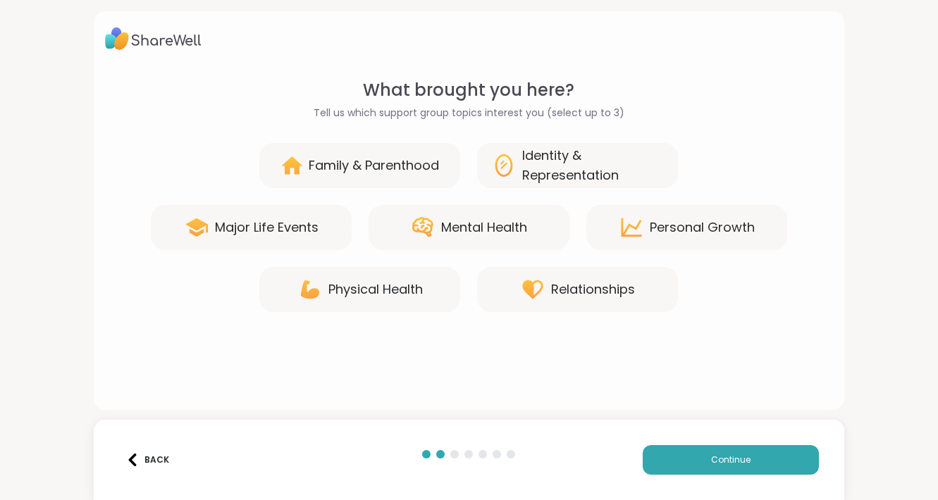  I want to click on span: Tell us which support group topics interest you (select up to 3), so click(468, 113).